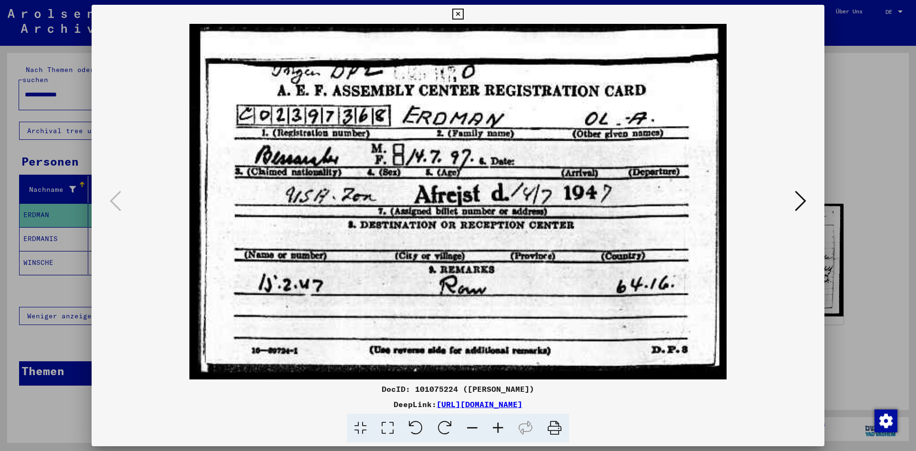 The height and width of the screenshot is (451, 916). I want to click on img: 001.jpg, so click(458, 201).